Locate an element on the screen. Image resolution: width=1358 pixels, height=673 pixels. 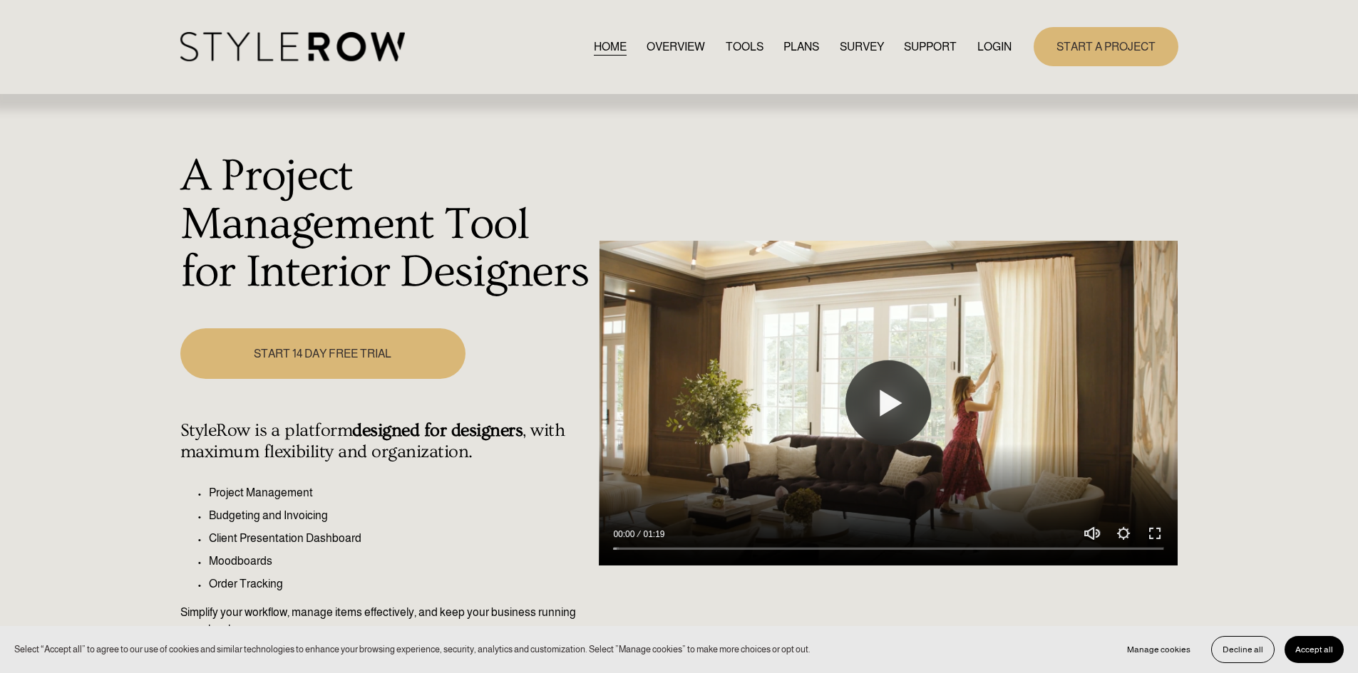
h1: A Project Management Tool for Interior Designers is located at coordinates (386, 224).